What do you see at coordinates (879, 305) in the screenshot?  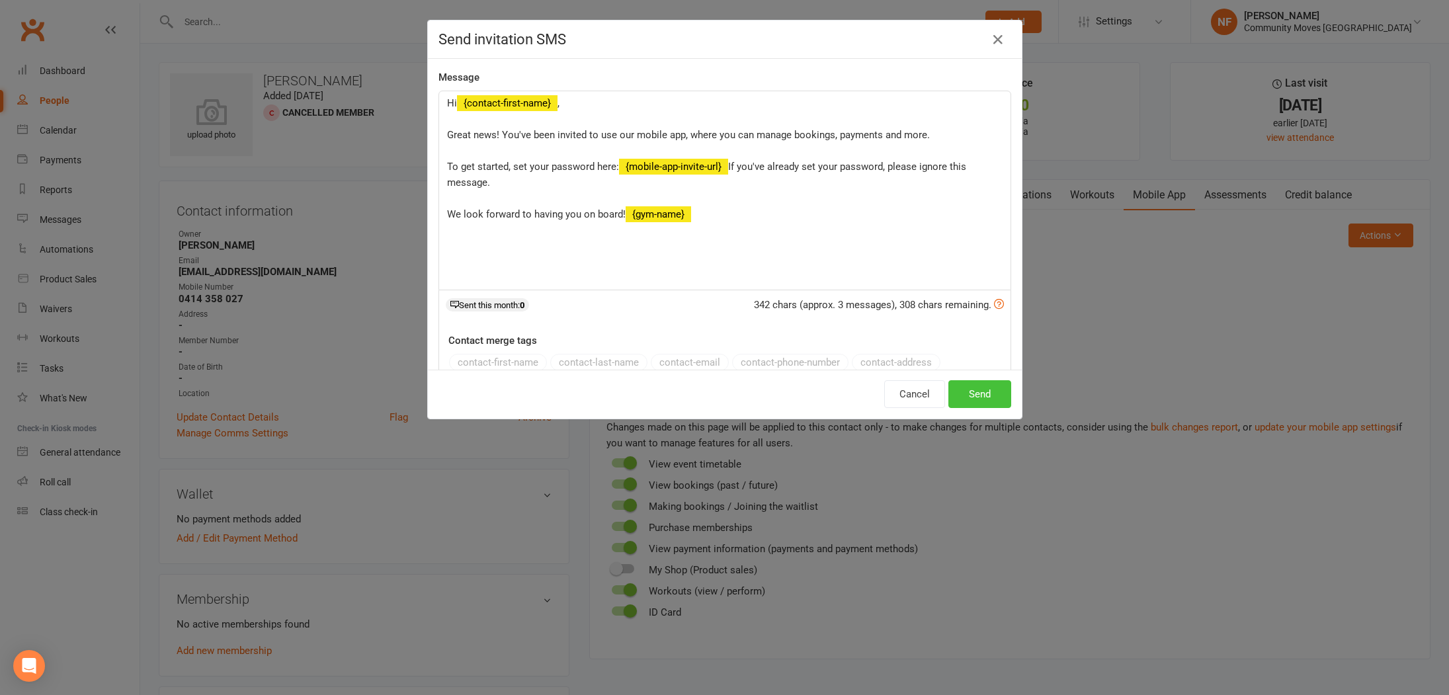 I see `div: 342 chars (approx. 3 messages), 308 chars remaining.` at bounding box center [879, 305].